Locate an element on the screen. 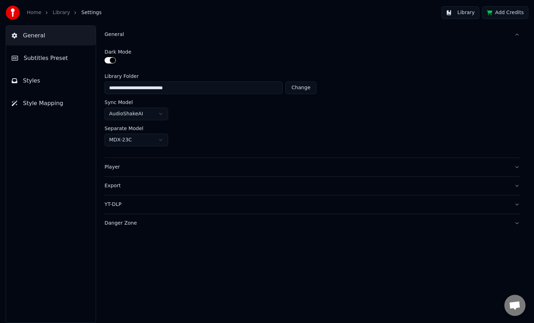 Image resolution: width=534 pixels, height=323 pixels. a: Library is located at coordinates (61, 13).